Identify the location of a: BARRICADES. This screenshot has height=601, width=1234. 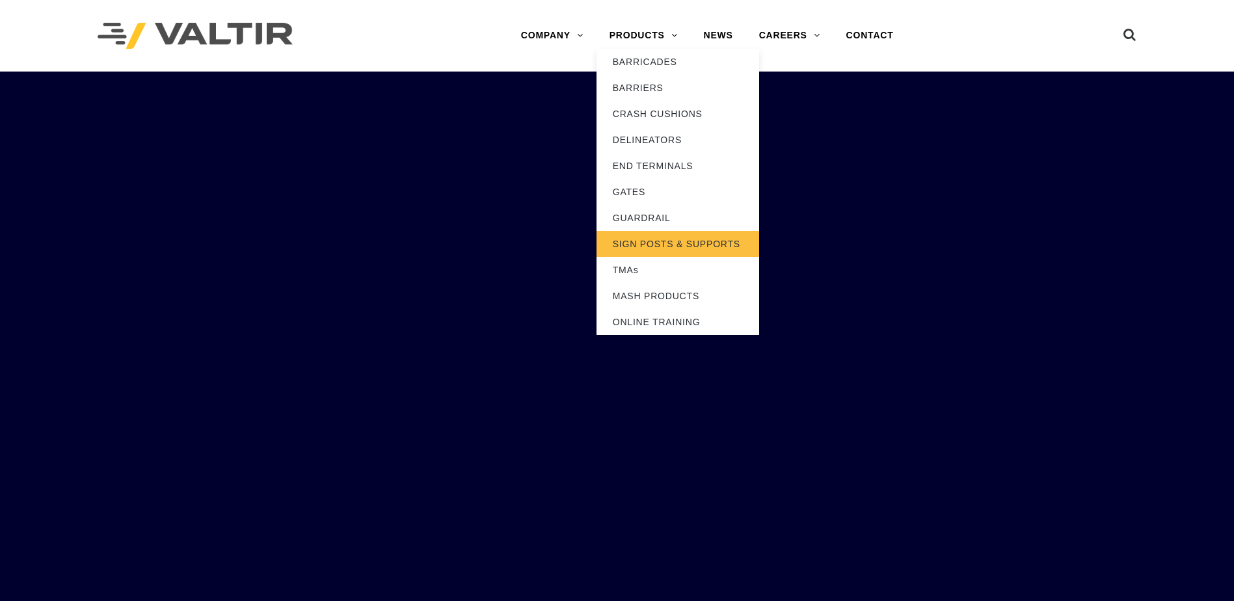
(678, 62).